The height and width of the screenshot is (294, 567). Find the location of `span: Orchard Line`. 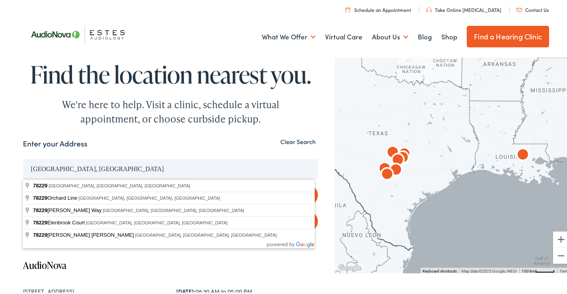

span: Orchard Line is located at coordinates (56, 196).